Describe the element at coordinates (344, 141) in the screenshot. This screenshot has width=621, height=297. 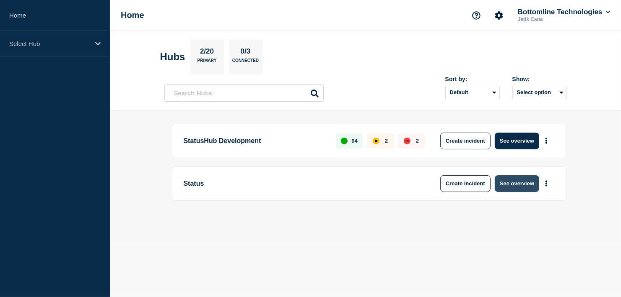
I see `div: up` at that location.